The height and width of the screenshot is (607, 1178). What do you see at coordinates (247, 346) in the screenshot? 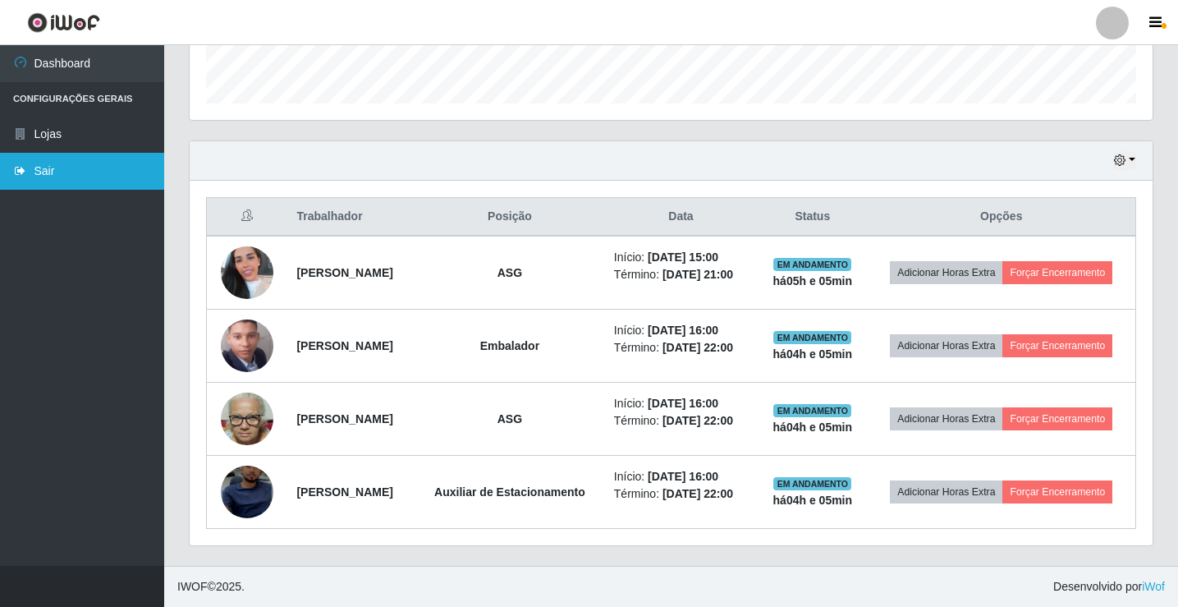
I see `img: 1718410528864.jpeg` at bounding box center [247, 346].